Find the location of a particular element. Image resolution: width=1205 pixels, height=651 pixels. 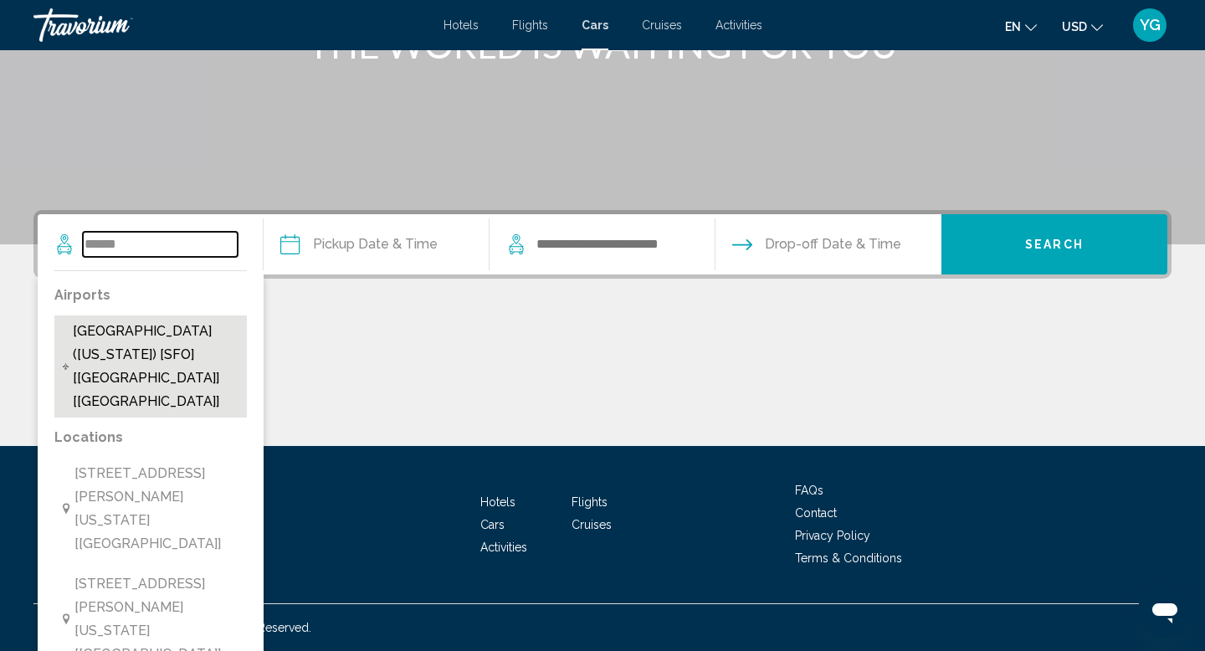

button: User Menu is located at coordinates (1150, 25).